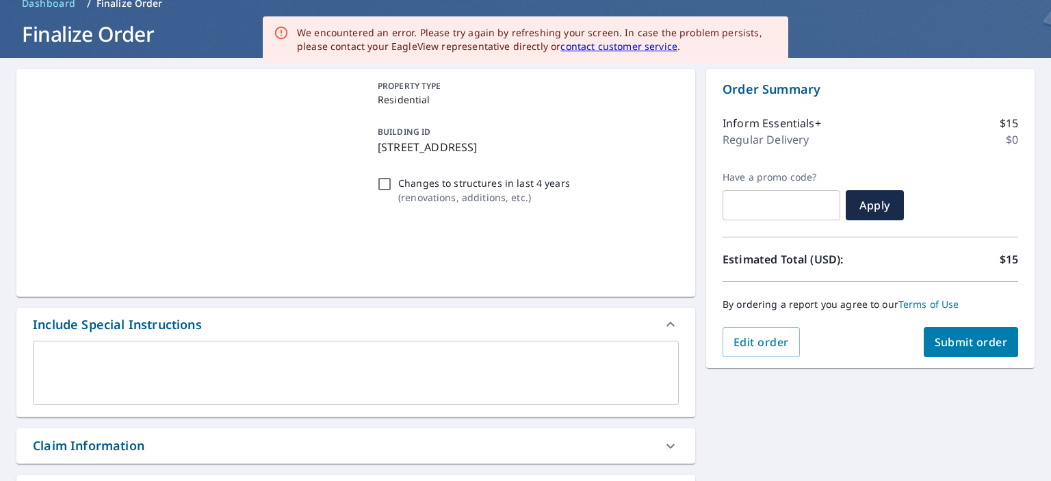 The image size is (1051, 481). Describe the element at coordinates (525, 86) in the screenshot. I see `p: PROPERTY TYPE` at that location.